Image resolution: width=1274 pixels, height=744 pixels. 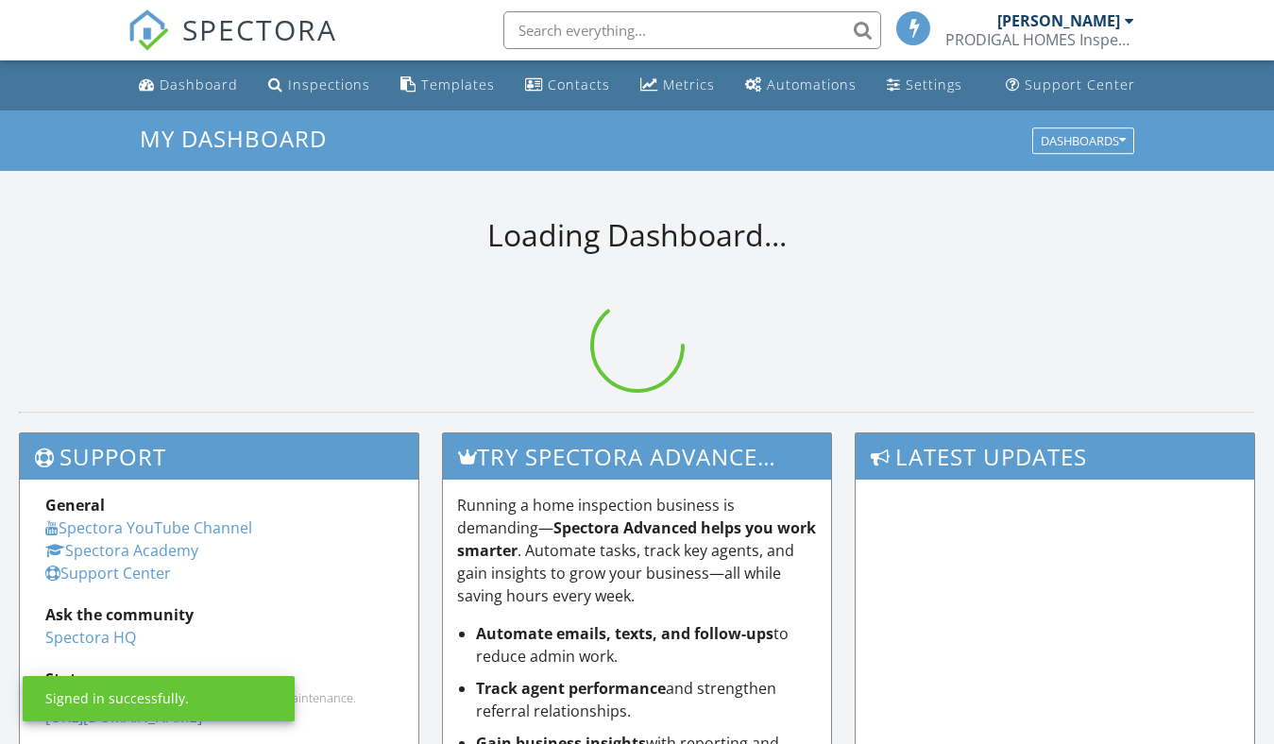 I want to click on div: Signed in successfully., so click(x=117, y=699).